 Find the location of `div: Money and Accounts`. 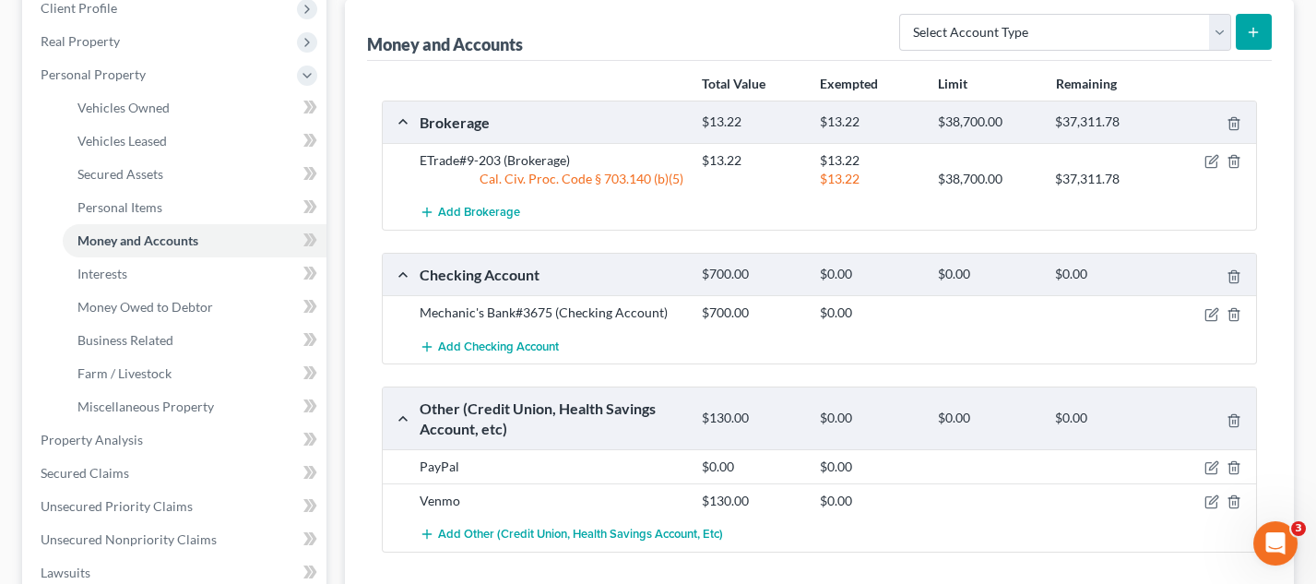

div: Money and Accounts is located at coordinates (445, 44).